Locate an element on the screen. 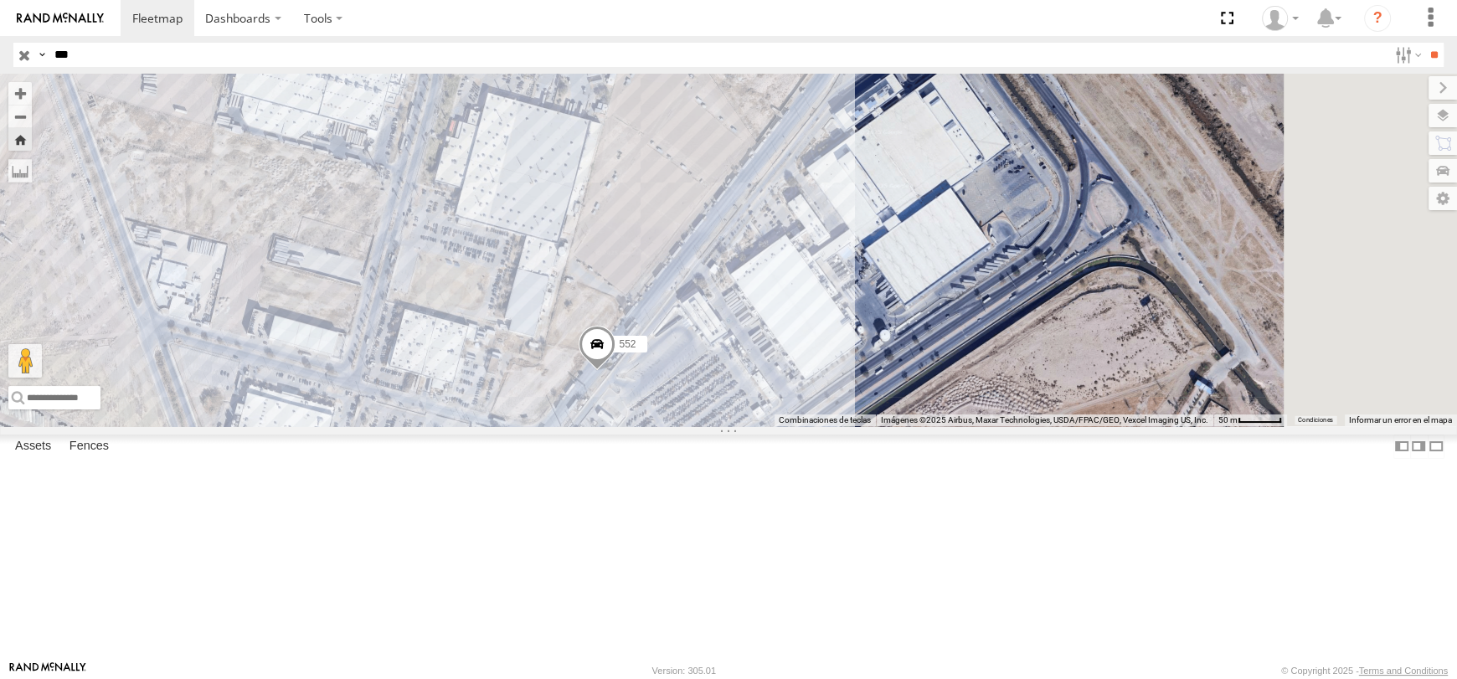 The width and height of the screenshot is (1457, 679). label: Search Filter Options is located at coordinates (1406, 54).